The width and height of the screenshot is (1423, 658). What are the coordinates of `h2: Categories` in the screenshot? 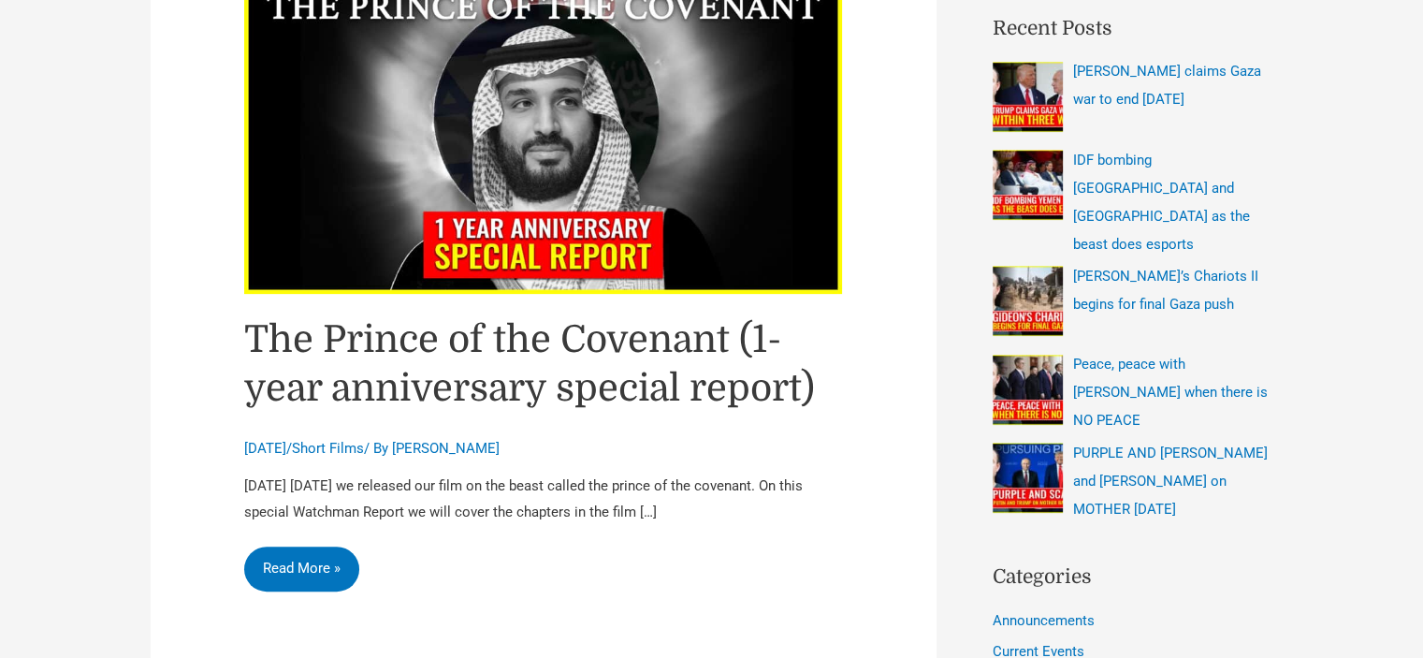 It's located at (1133, 577).